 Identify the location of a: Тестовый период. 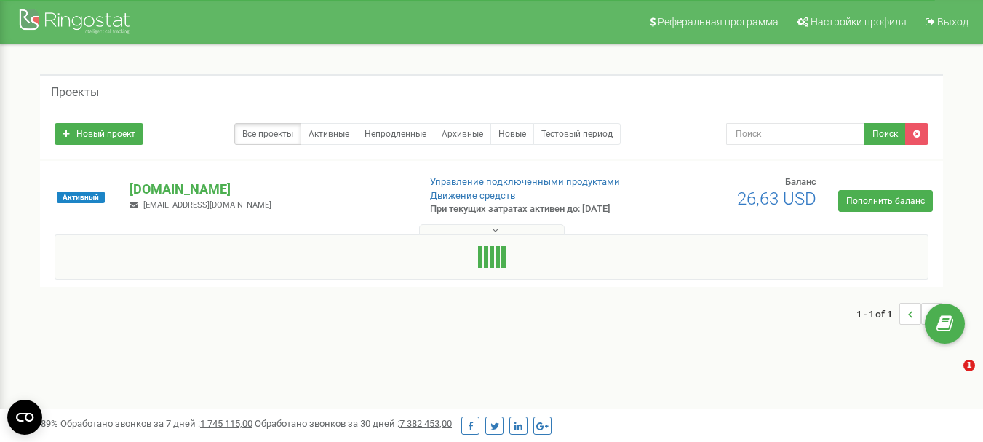
(577, 134).